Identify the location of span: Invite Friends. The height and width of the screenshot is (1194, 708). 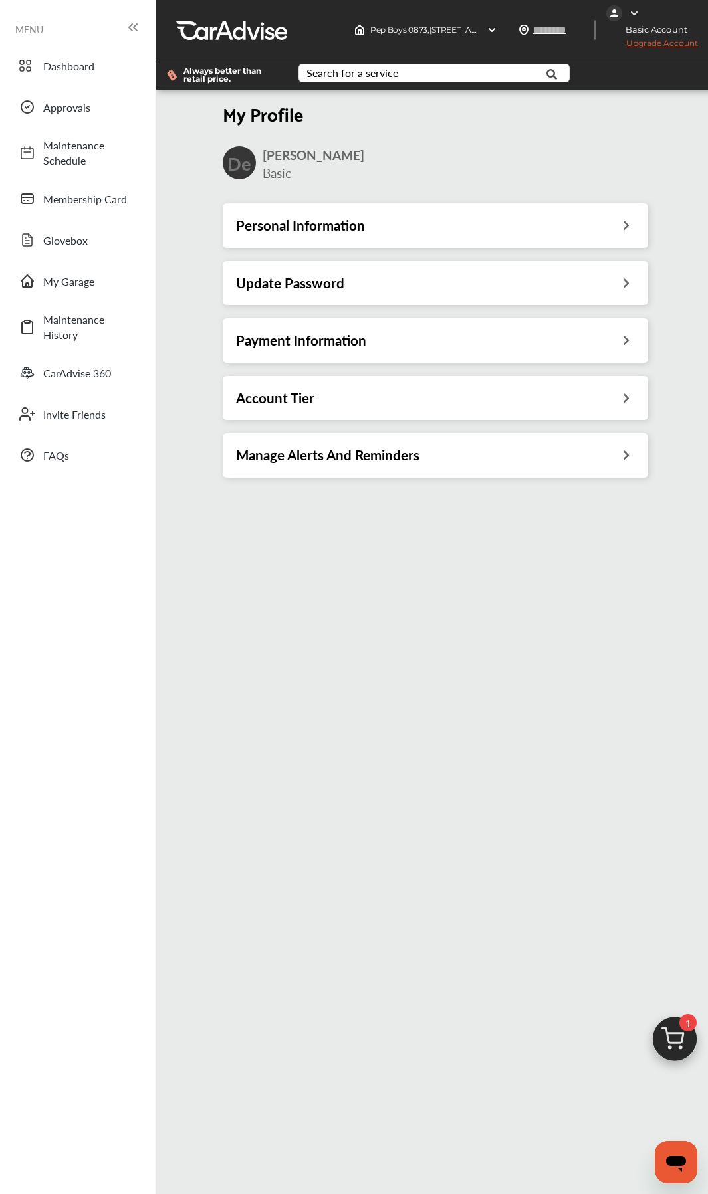
(90, 414).